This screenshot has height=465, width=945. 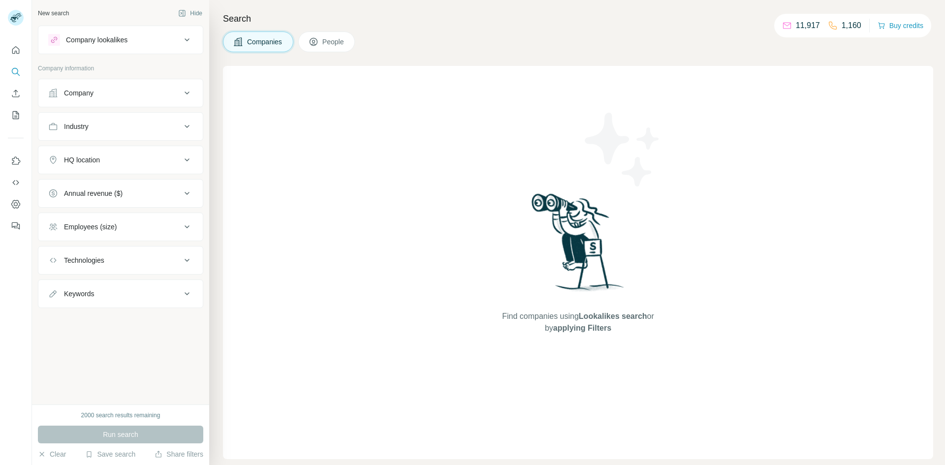 I want to click on button: Buy credits, so click(x=900, y=26).